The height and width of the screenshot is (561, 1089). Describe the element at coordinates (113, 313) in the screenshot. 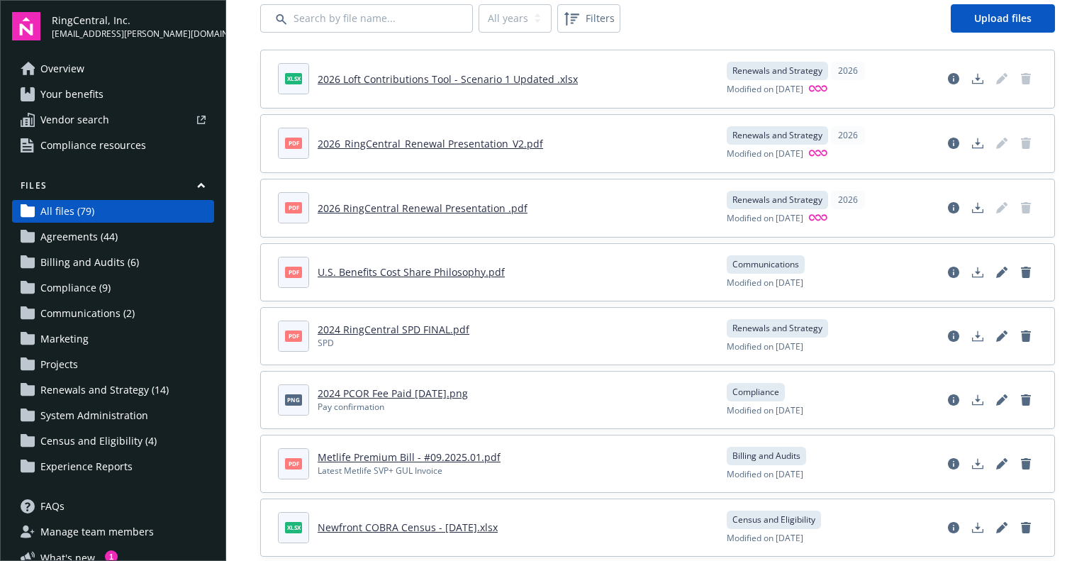

I see `a: Communications (2)` at that location.